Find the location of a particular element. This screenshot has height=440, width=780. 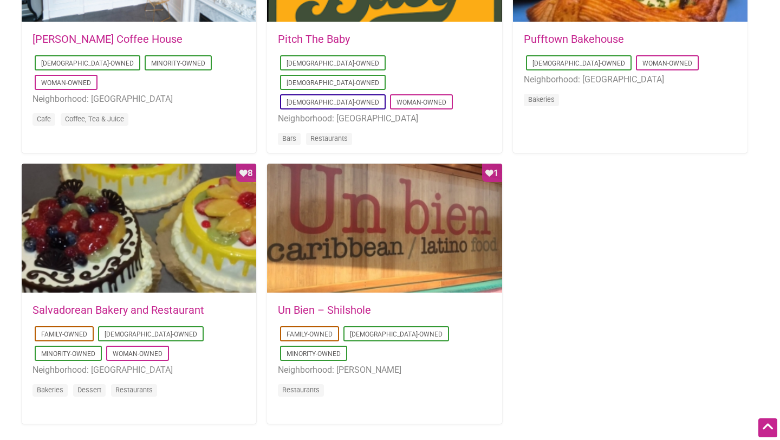

div: Scroll Back to Top is located at coordinates (767, 427).